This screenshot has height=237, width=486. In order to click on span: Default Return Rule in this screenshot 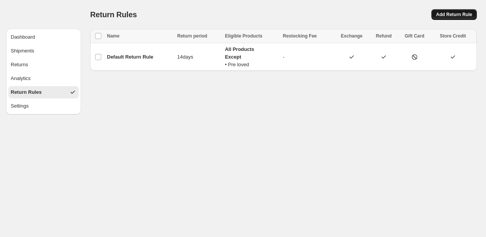, I will do `click(130, 57)`.